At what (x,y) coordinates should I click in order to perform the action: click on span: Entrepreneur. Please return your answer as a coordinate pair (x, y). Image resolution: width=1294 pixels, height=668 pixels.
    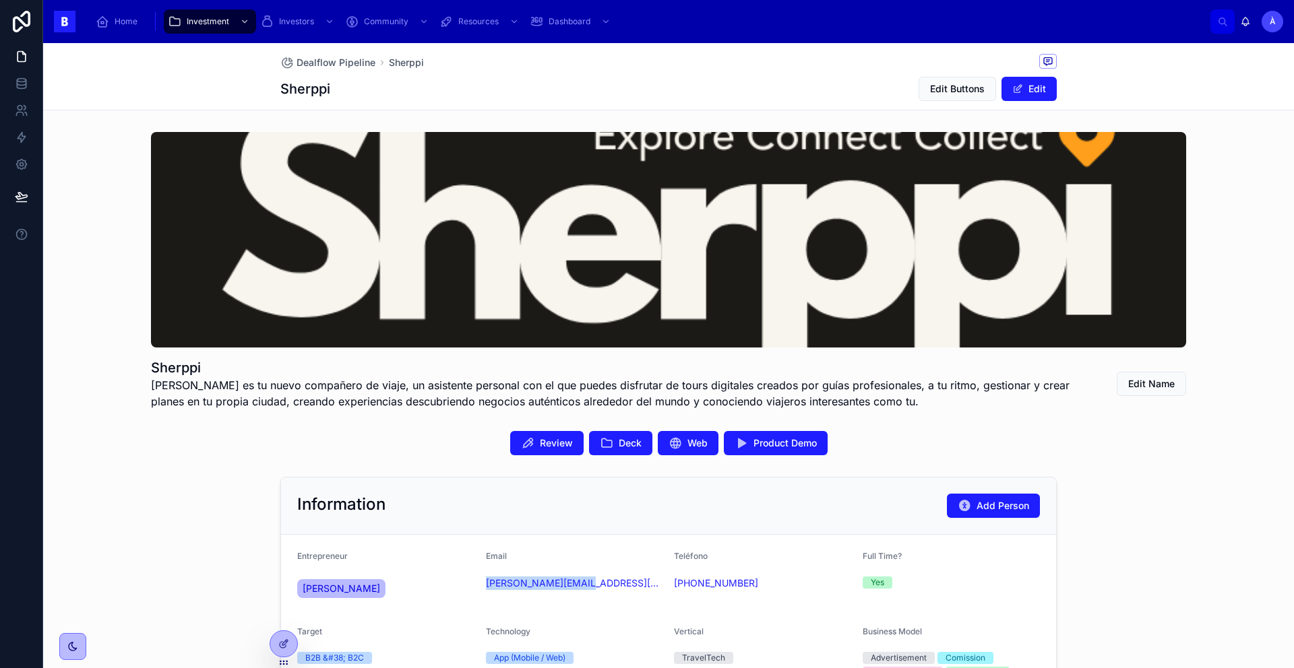
    Looking at the image, I should click on (322, 556).